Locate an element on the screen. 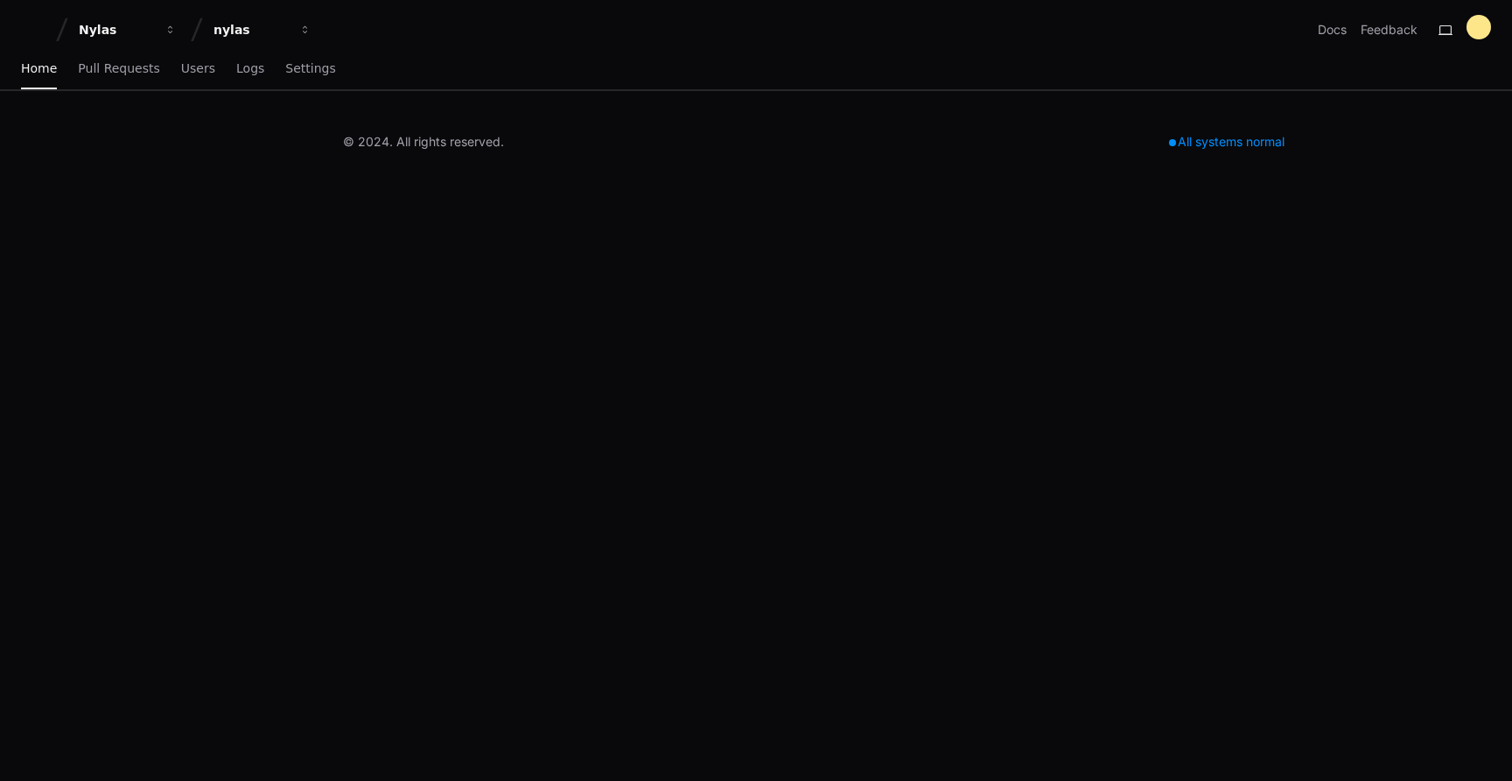 The image size is (1512, 781). a: Users is located at coordinates (198, 69).